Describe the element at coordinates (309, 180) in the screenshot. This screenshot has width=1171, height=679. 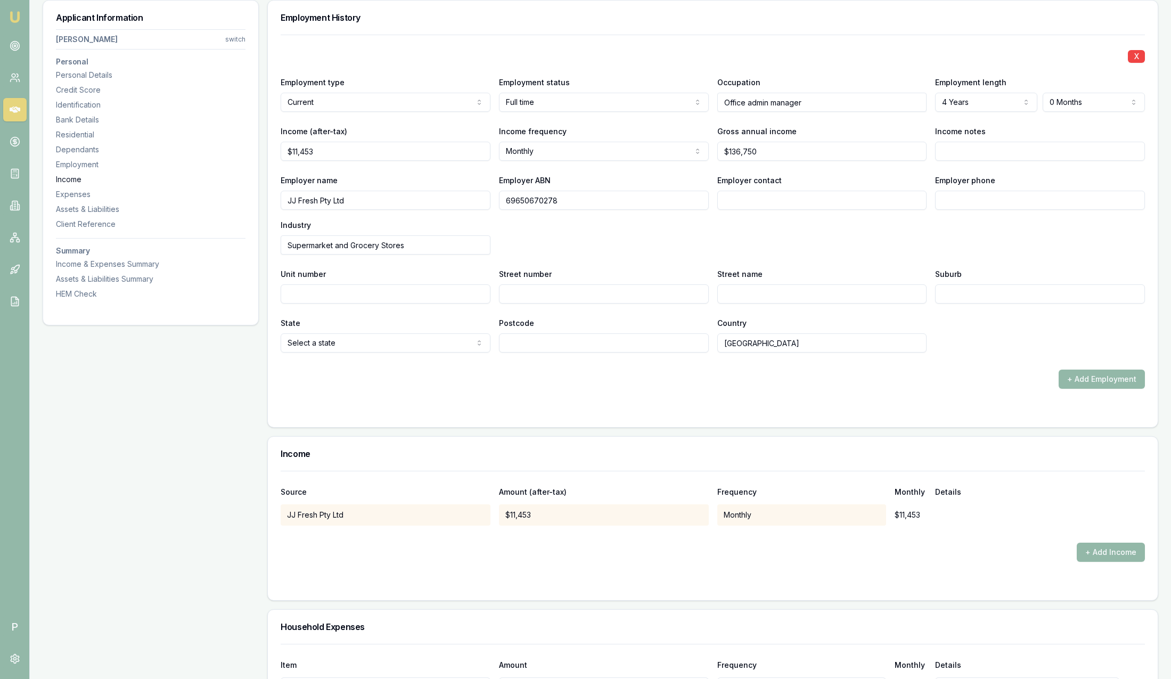
I see `label: Employer name` at that location.